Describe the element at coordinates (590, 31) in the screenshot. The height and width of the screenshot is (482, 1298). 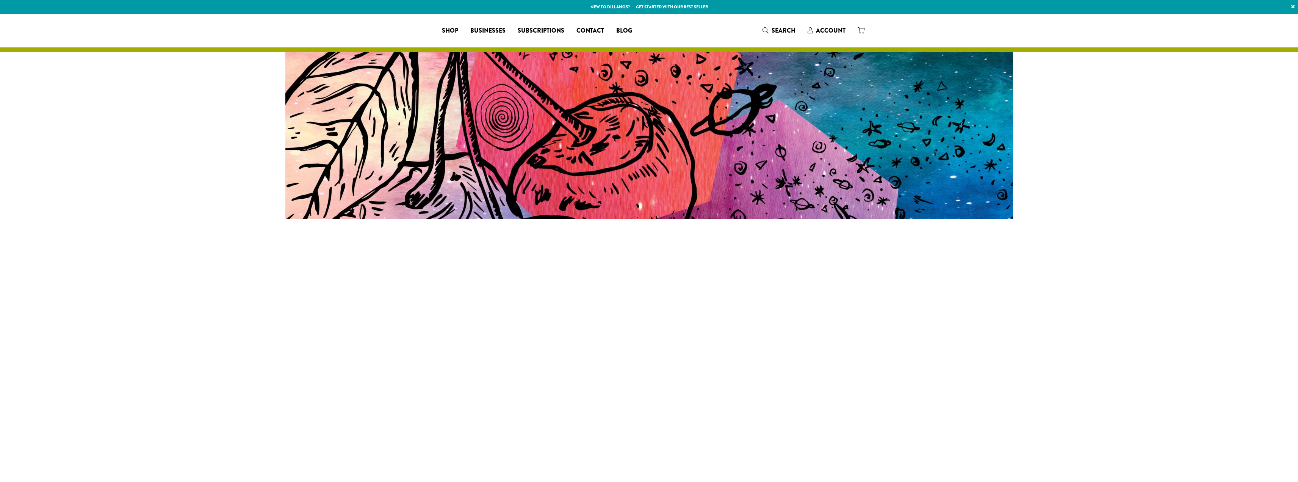
I see `span: Contact` at that location.